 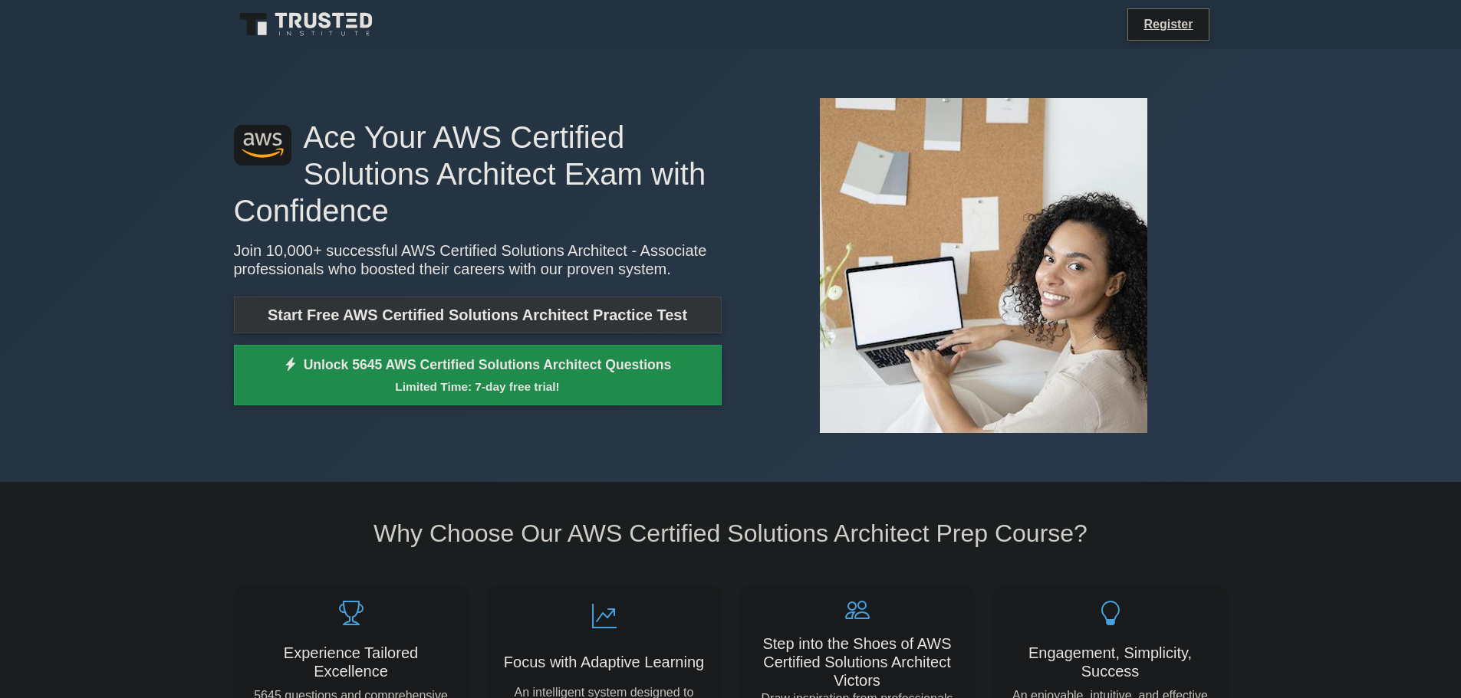 I want to click on a: Start Free AWS Certified Solutions Architect Practice Test, so click(x=478, y=315).